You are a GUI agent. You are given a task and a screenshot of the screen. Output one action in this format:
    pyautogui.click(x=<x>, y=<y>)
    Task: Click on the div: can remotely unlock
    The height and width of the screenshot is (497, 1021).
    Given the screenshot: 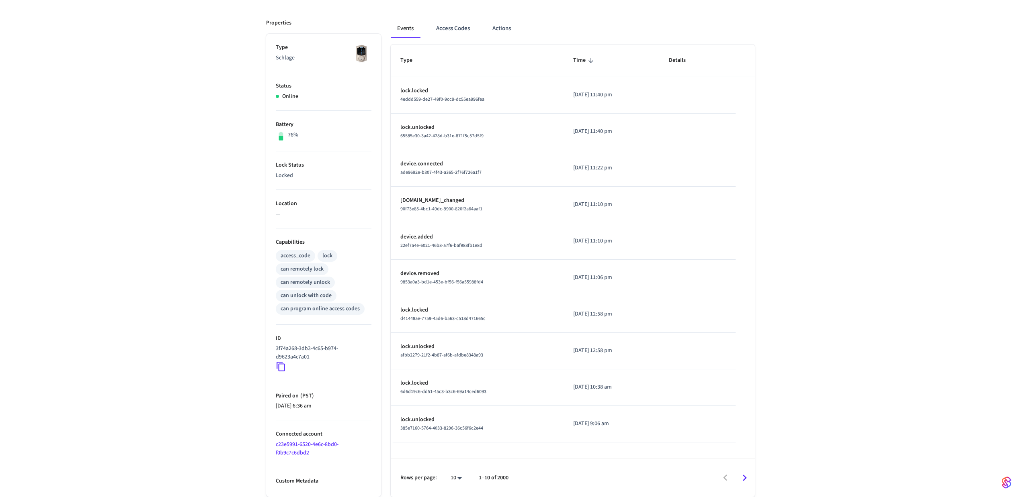 What is the action you would take?
    pyautogui.click(x=305, y=282)
    